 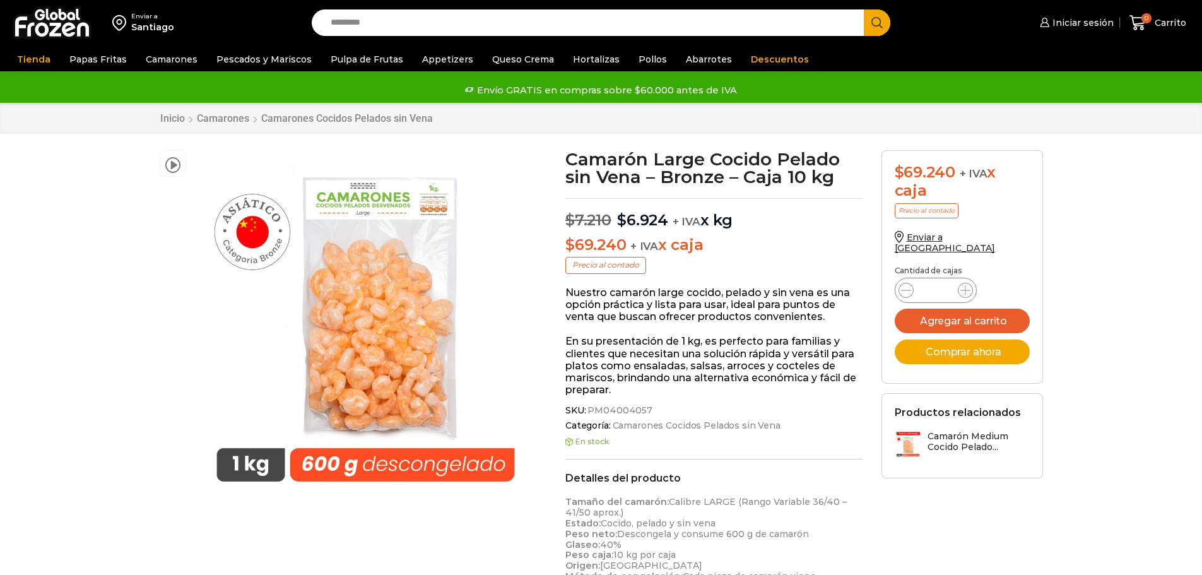 I want to click on strong: Glaseo:, so click(x=583, y=545).